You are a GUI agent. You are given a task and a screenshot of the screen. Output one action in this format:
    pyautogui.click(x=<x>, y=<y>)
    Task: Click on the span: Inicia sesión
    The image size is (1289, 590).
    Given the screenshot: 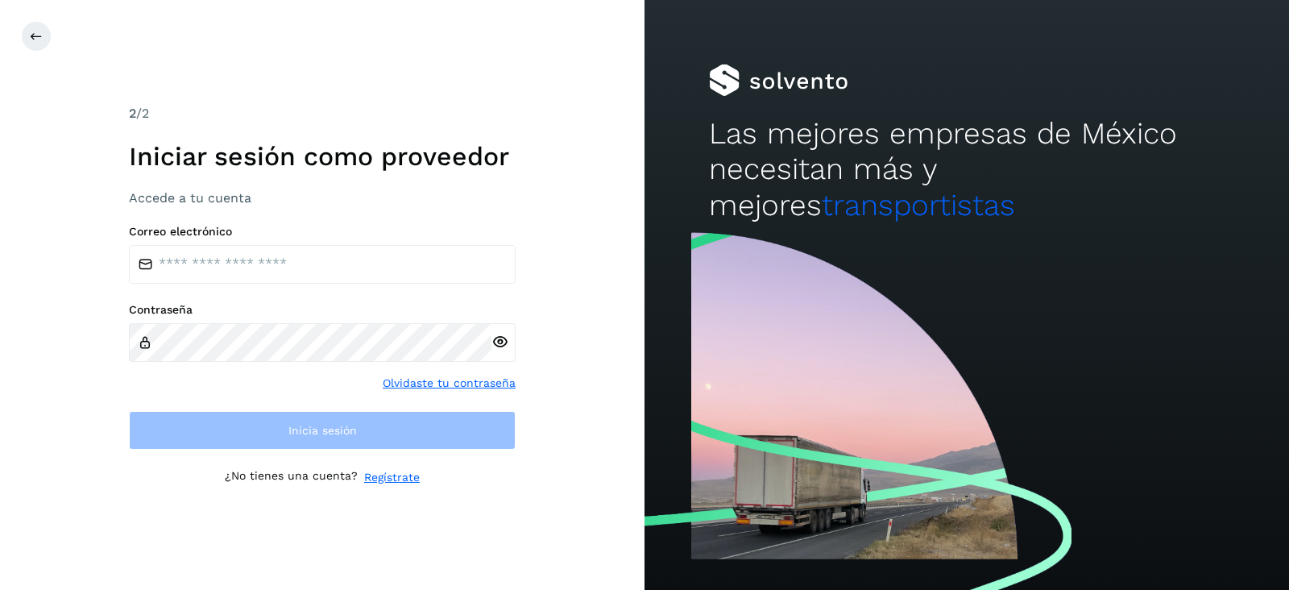 What is the action you would take?
    pyautogui.click(x=322, y=430)
    